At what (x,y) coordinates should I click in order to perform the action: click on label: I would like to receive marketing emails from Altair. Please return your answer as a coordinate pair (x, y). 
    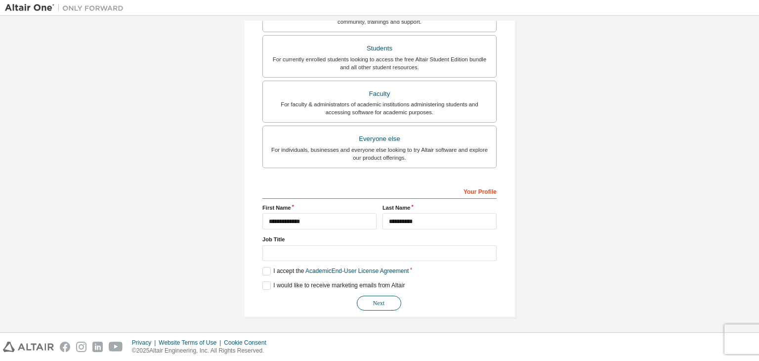
    Looking at the image, I should click on (334, 285).